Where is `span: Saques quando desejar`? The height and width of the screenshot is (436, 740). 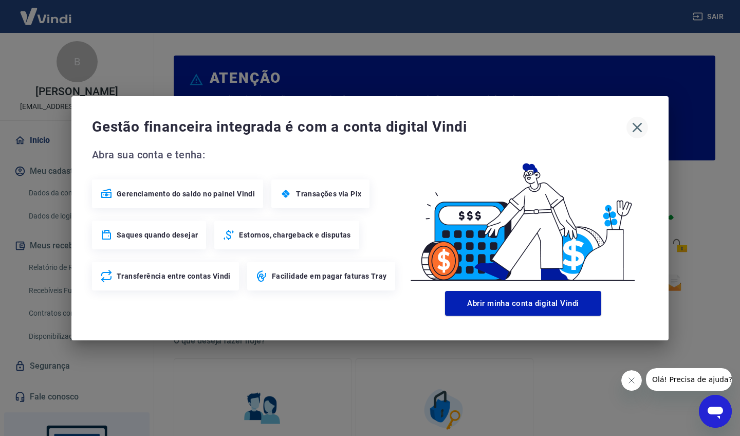 span: Saques quando desejar is located at coordinates (157, 235).